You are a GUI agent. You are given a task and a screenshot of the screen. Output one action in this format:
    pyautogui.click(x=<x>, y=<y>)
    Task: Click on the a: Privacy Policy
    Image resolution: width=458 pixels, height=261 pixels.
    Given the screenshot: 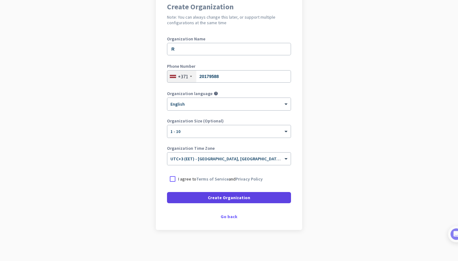 What is the action you would take?
    pyautogui.click(x=249, y=179)
    